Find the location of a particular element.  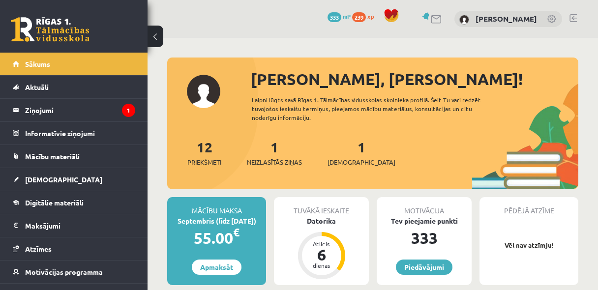

a: 1Neizlasītās ziņas is located at coordinates (274, 152).